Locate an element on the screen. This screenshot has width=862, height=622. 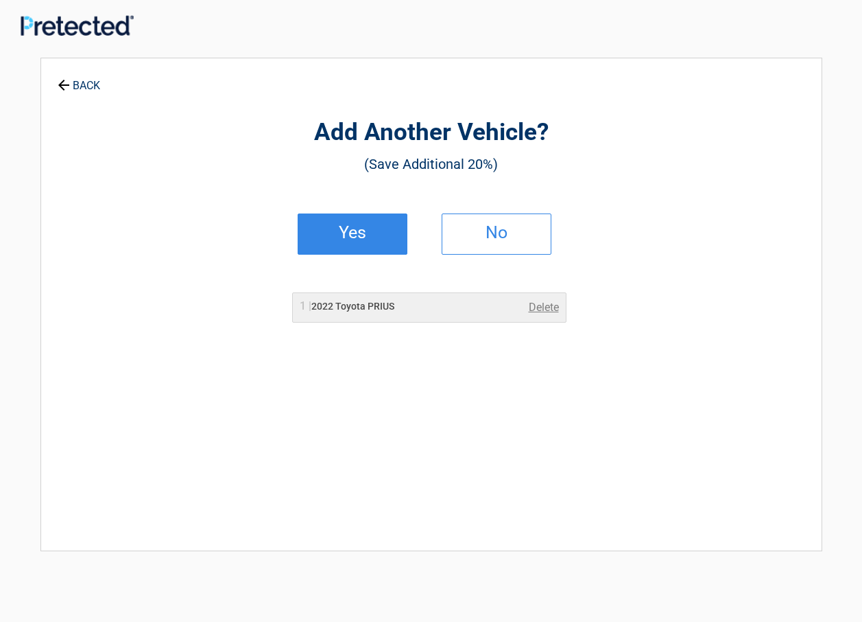
h3: (Save Additional 20%) is located at coordinates (432, 164).